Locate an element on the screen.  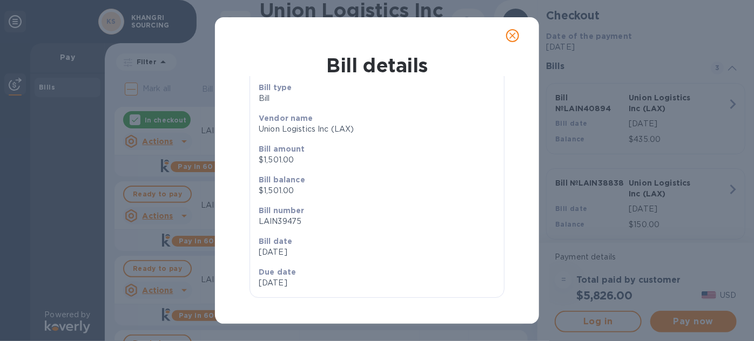
p: Union Logistics Inc (LAX) is located at coordinates (377, 129).